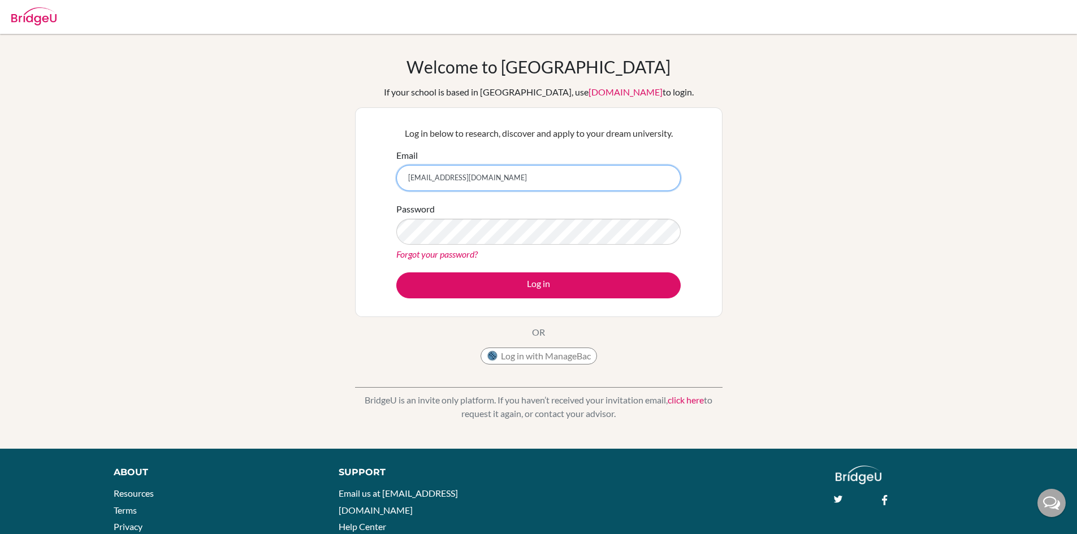  I want to click on p: Log in below to research, discover and apply to your dream university., so click(538, 133).